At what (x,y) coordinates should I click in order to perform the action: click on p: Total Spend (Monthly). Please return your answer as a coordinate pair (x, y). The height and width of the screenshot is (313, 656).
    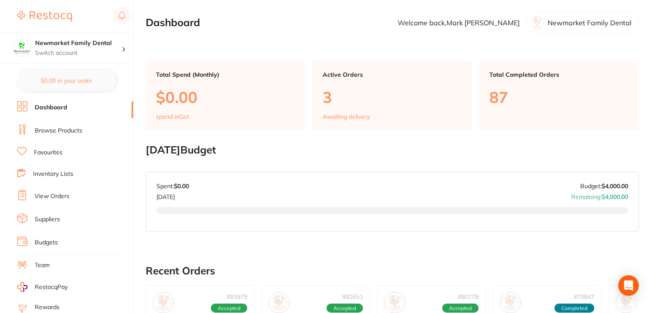
    Looking at the image, I should click on (225, 75).